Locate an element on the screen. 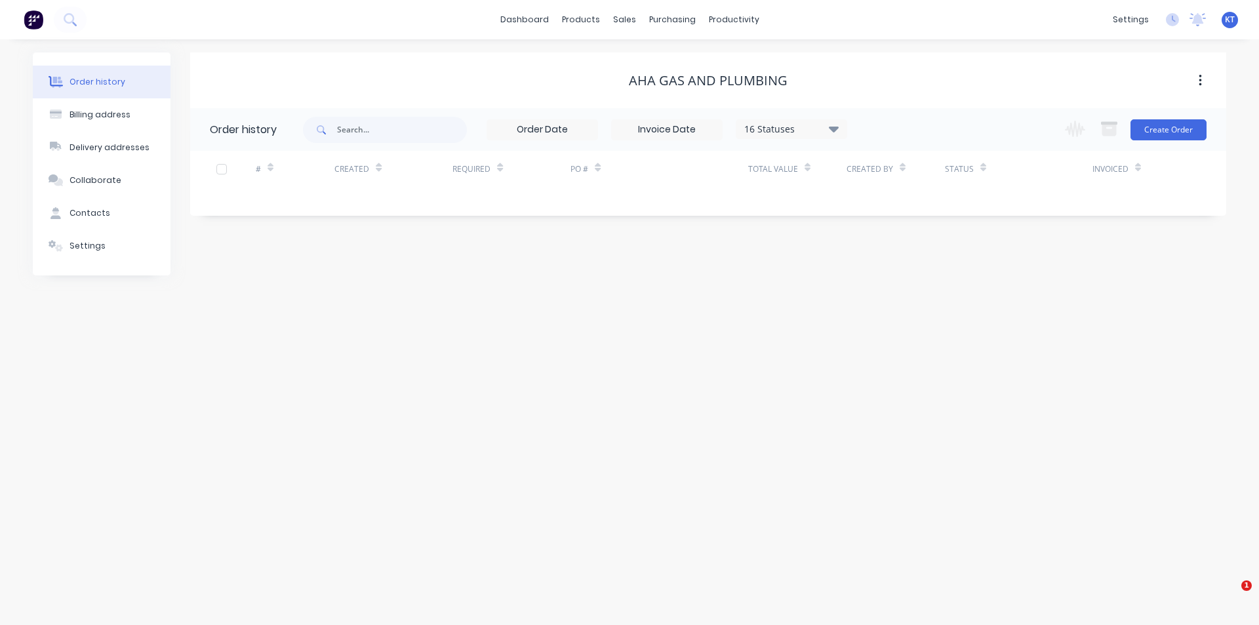  div: sales is located at coordinates (624, 20).